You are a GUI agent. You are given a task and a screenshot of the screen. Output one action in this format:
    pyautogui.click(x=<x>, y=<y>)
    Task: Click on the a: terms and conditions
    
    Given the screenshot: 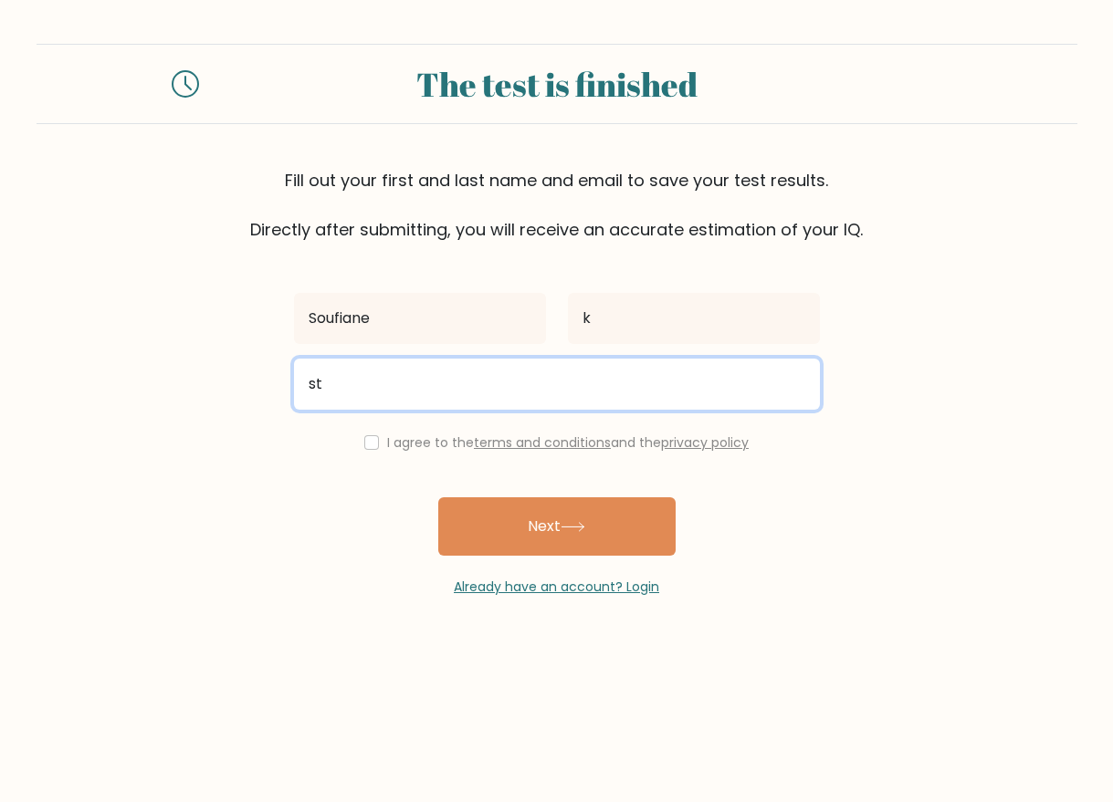 What is the action you would take?
    pyautogui.click(x=542, y=443)
    